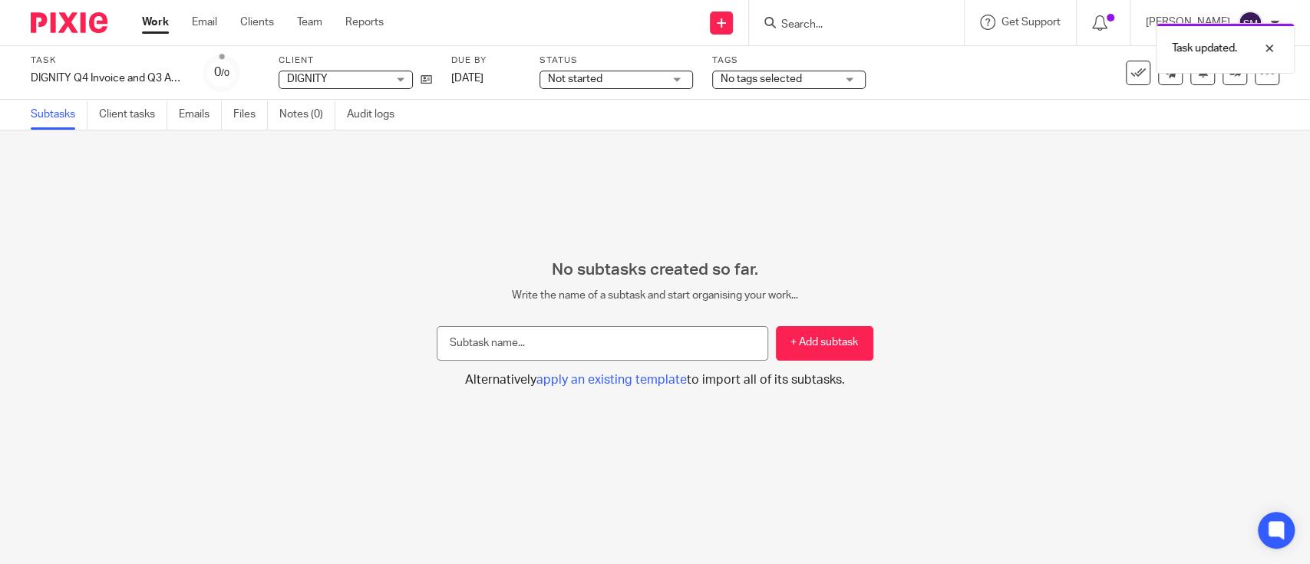  Describe the element at coordinates (612, 380) in the screenshot. I see `span: apply an existing template` at that location.